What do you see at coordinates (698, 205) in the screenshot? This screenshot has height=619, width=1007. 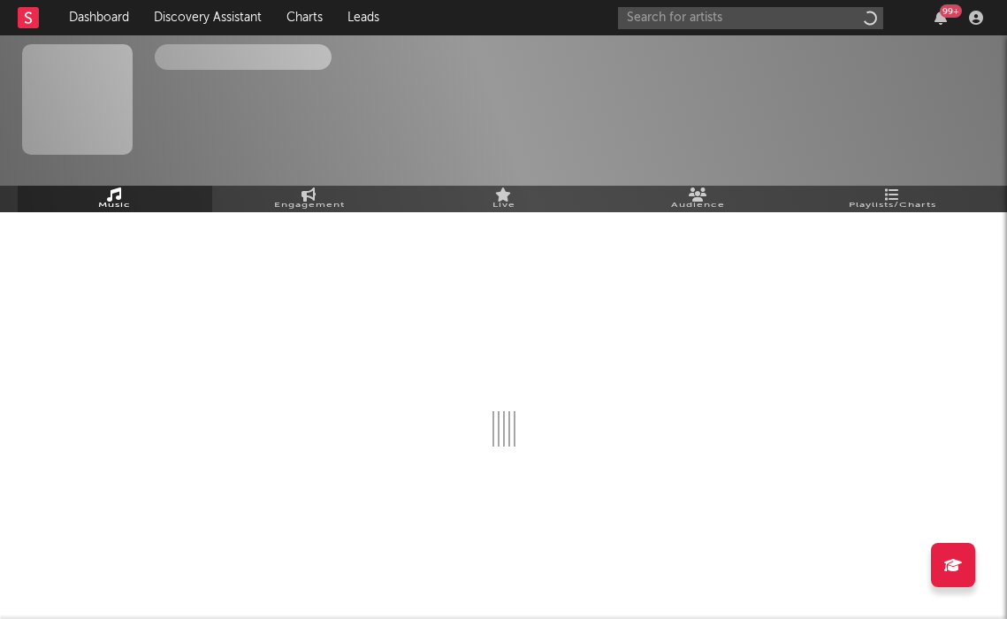 I see `span: Audience` at bounding box center [698, 205].